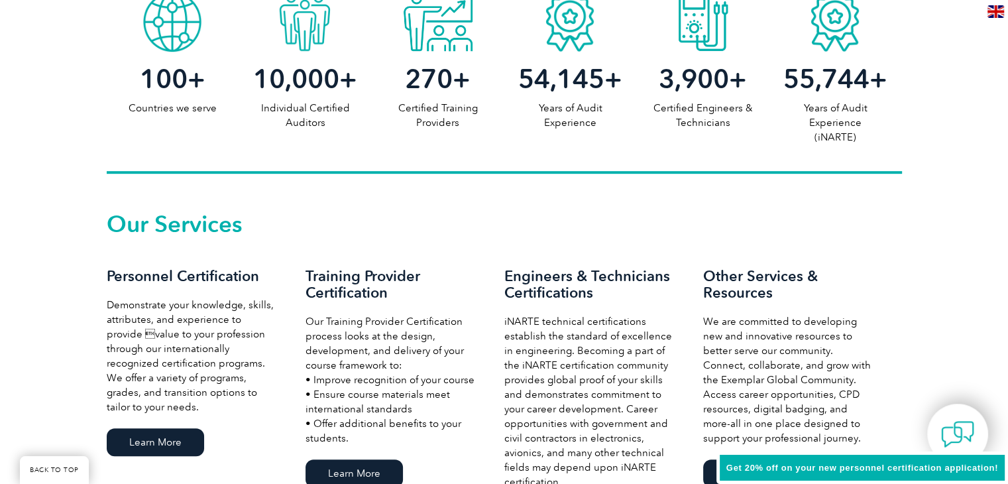 This screenshot has width=1008, height=484. What do you see at coordinates (392, 284) in the screenshot?
I see `h3: Training Provider Certification` at bounding box center [392, 284].